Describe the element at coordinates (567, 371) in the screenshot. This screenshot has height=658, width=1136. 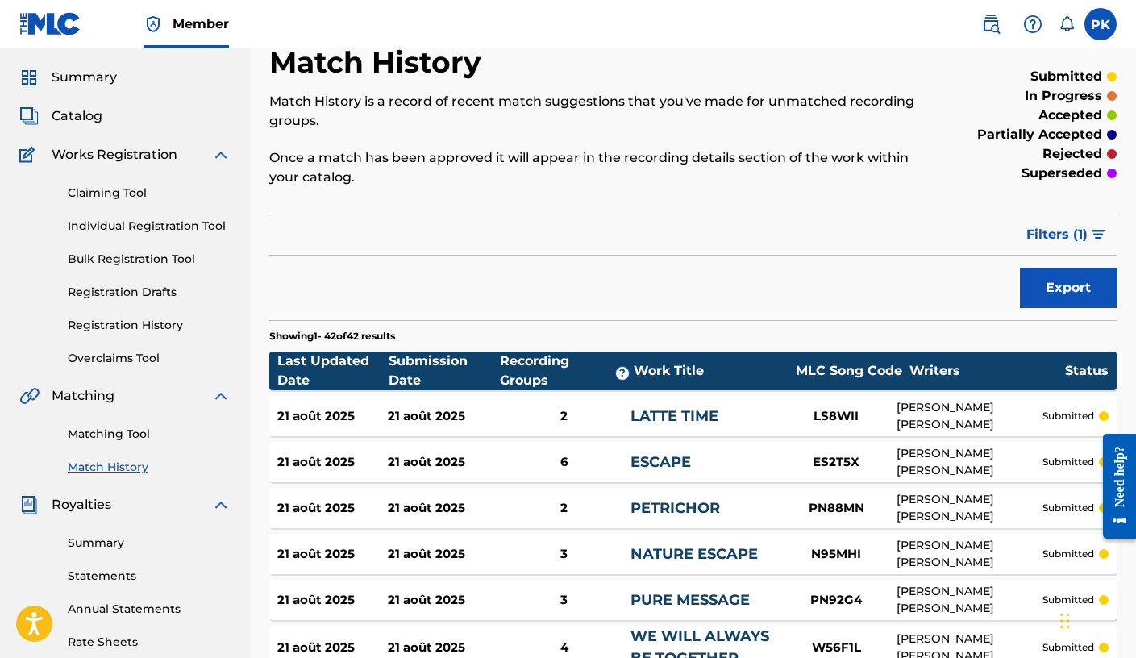
I see `div: Recording Groups` at that location.